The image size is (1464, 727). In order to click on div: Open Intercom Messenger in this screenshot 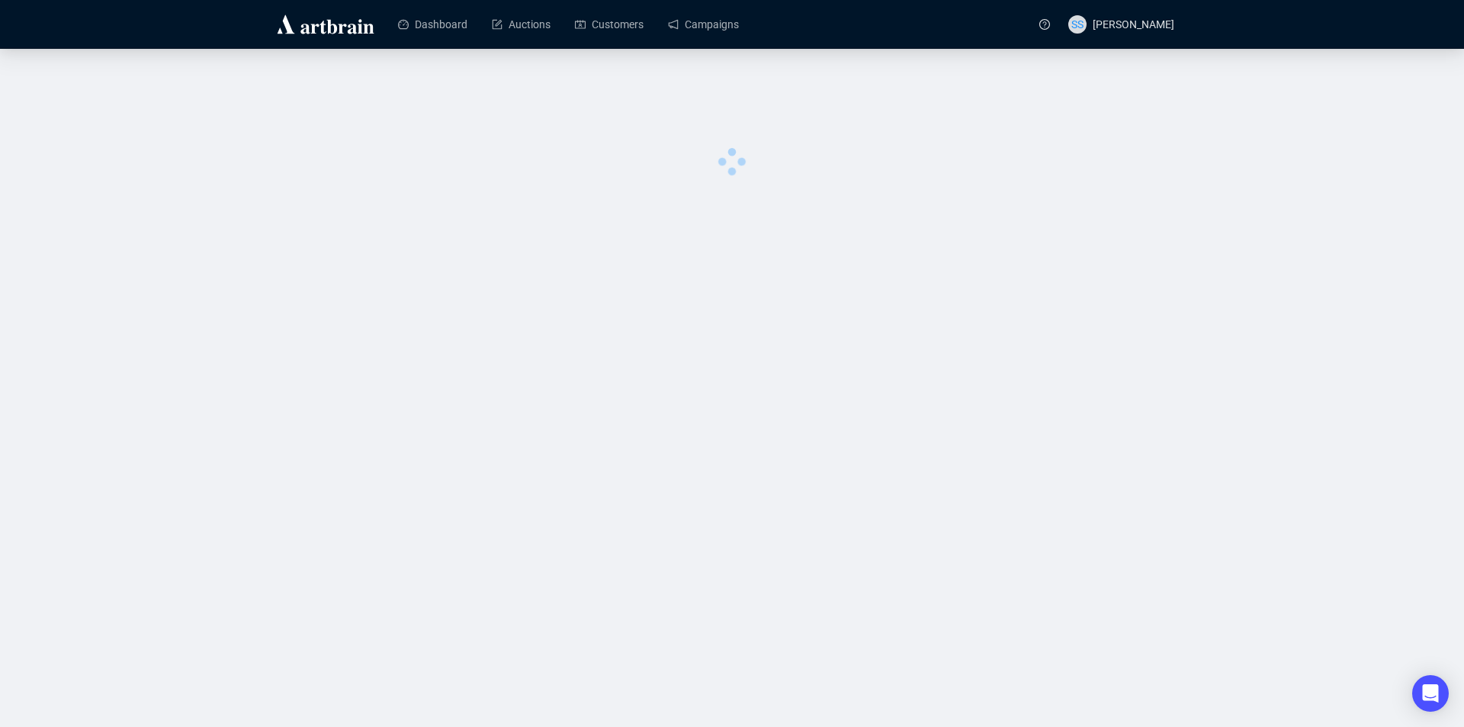, I will do `click(1430, 693)`.